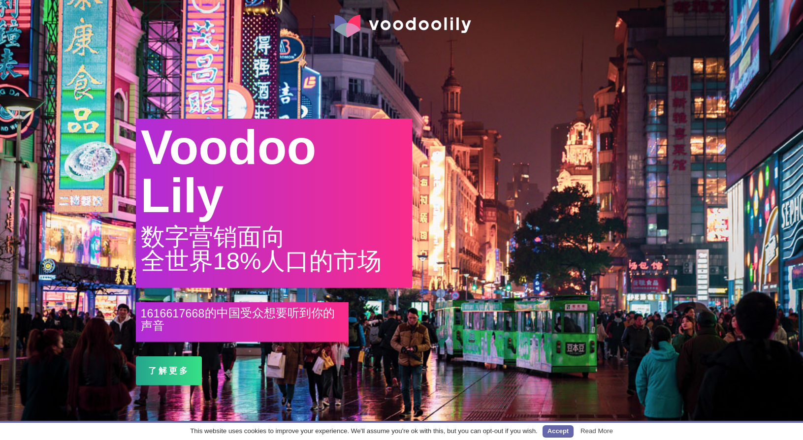 The image size is (803, 440). I want to click on h3: 的中国受众想要听到你的声音, so click(242, 322).